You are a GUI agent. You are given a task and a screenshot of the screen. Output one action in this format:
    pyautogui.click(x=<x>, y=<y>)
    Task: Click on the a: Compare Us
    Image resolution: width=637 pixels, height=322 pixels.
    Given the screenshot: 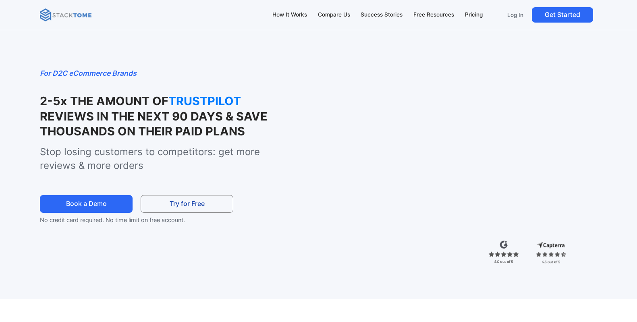 What is the action you would take?
    pyautogui.click(x=334, y=15)
    